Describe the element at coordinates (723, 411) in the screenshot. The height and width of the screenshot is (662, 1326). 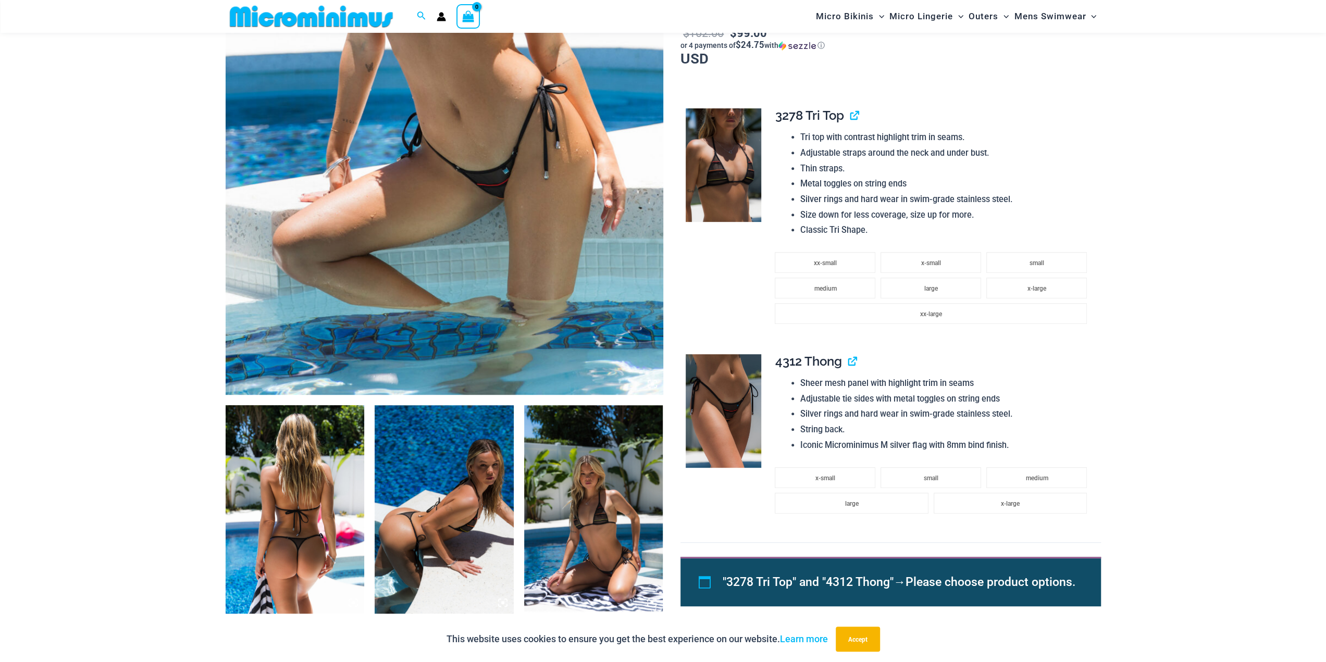
I see `img: Sonic Rush Black Neon 4312 Thong Bikini` at that location.